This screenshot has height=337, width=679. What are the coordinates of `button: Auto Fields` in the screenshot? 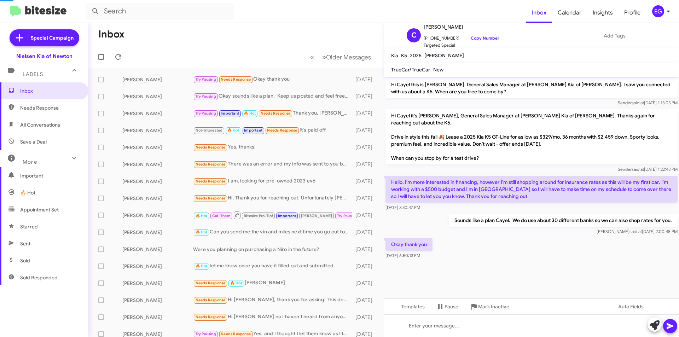 It's located at (635, 306).